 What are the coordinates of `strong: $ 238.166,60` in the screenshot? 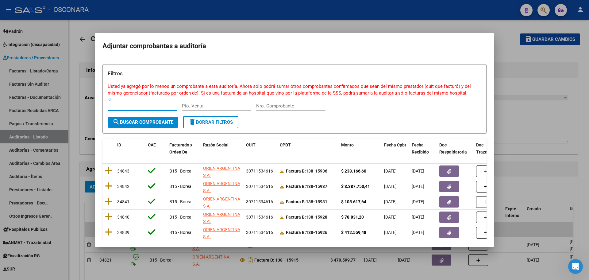 It's located at (354, 171).